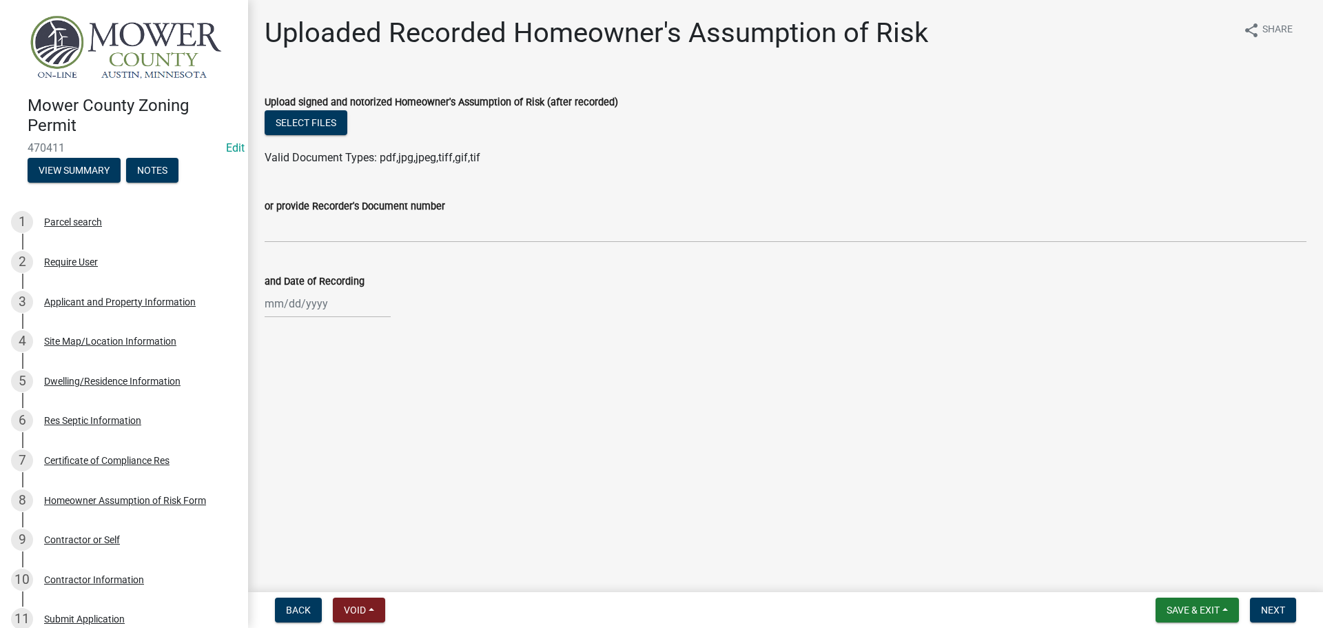 The image size is (1323, 628). What do you see at coordinates (110, 341) in the screenshot?
I see `div: Site Map/Location Information` at bounding box center [110, 341].